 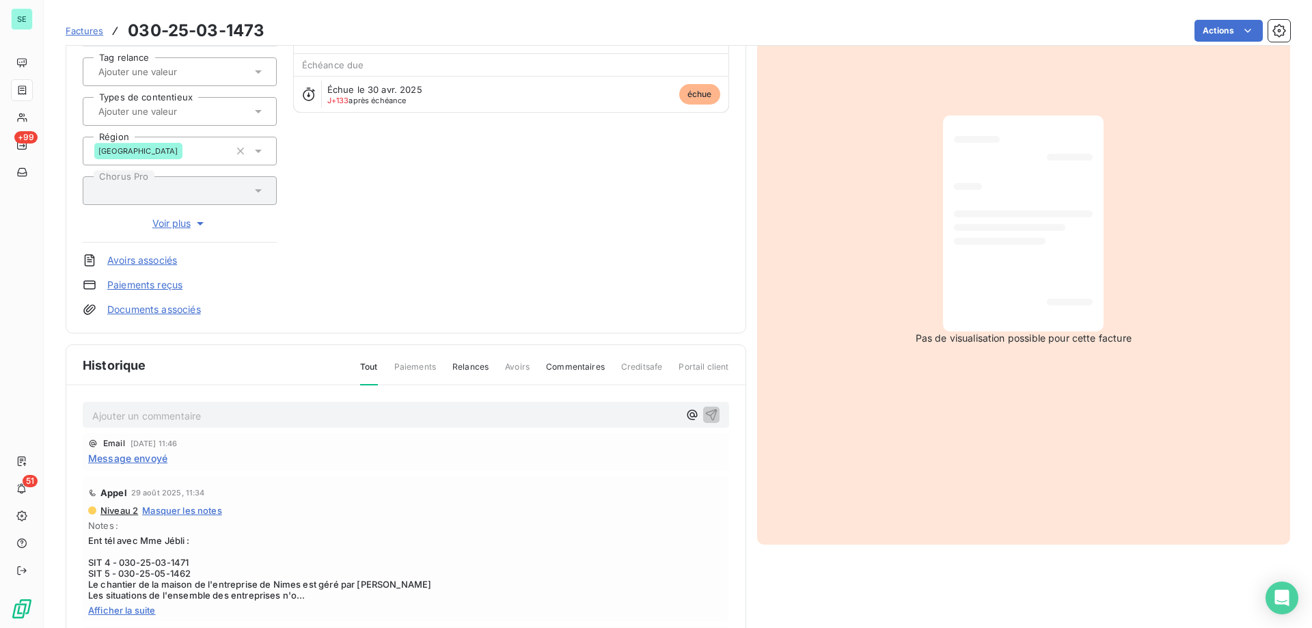 I want to click on span: Commentaires, so click(x=575, y=372).